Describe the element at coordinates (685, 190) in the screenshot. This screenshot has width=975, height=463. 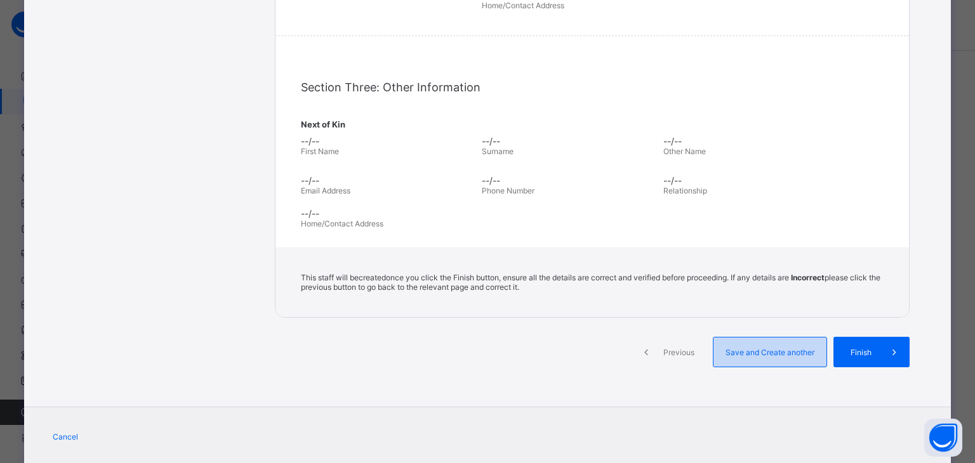
I see `span: Relationship` at that location.